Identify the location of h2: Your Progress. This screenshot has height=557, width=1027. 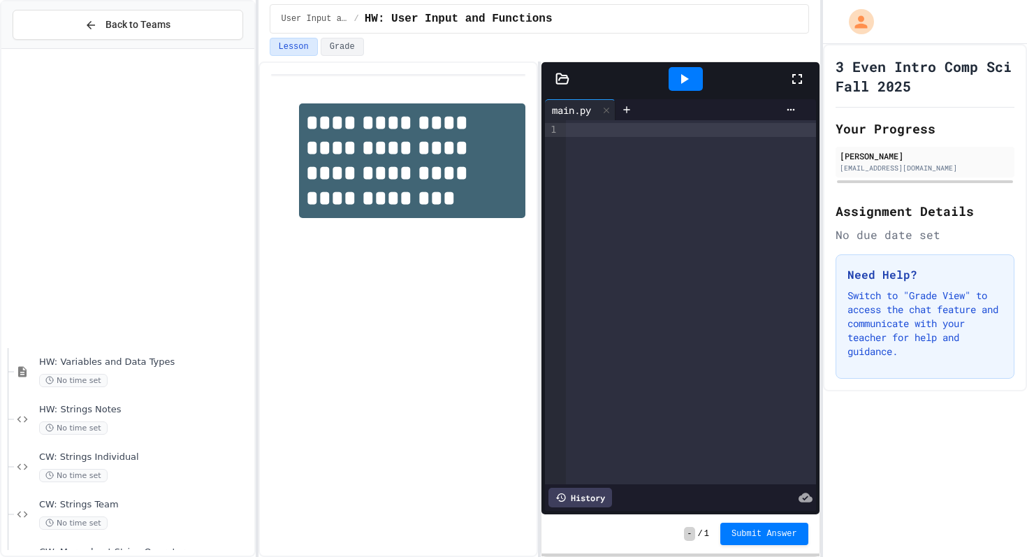
(925, 129).